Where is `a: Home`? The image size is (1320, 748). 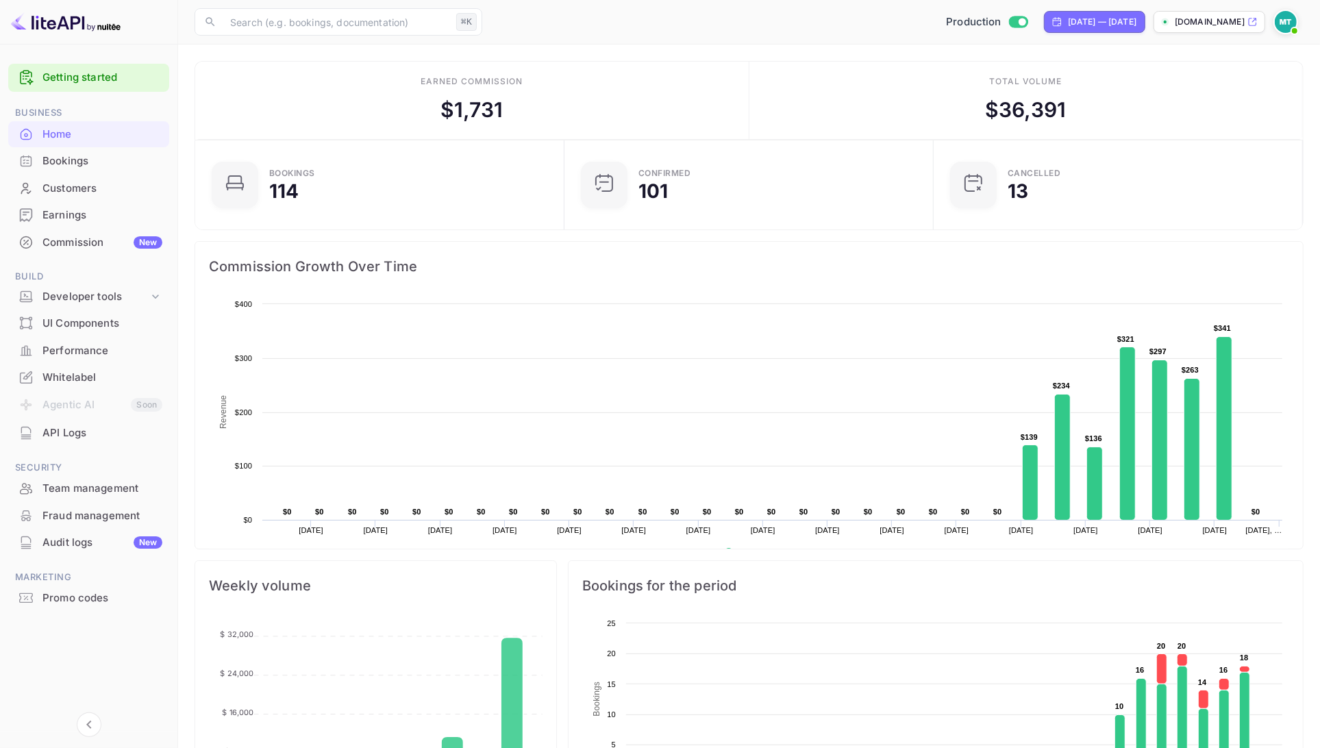
a: Home is located at coordinates (88, 134).